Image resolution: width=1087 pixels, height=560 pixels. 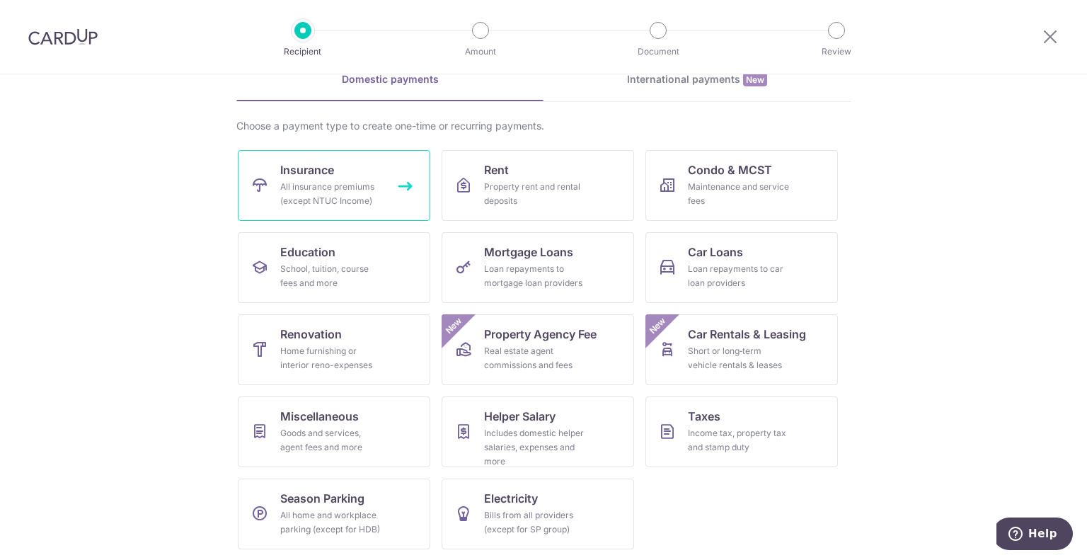 What do you see at coordinates (331, 440) in the screenshot?
I see `div: Goods and services, agent fees and more` at bounding box center [331, 440].